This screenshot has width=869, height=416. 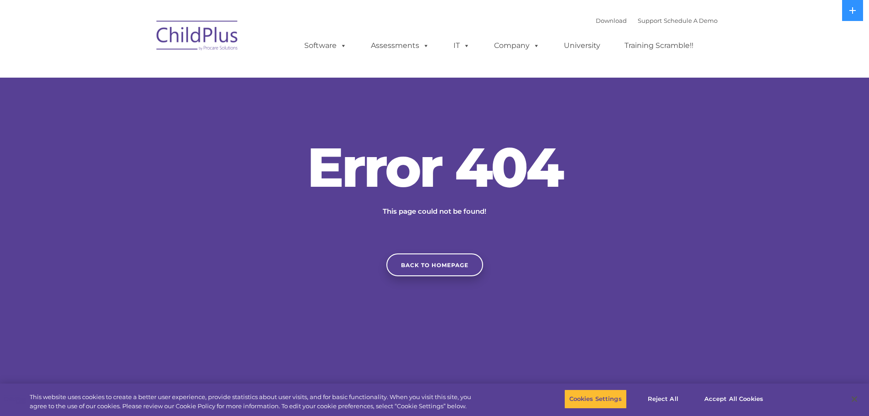 What do you see at coordinates (400, 46) in the screenshot?
I see `a: Assessments` at bounding box center [400, 46].